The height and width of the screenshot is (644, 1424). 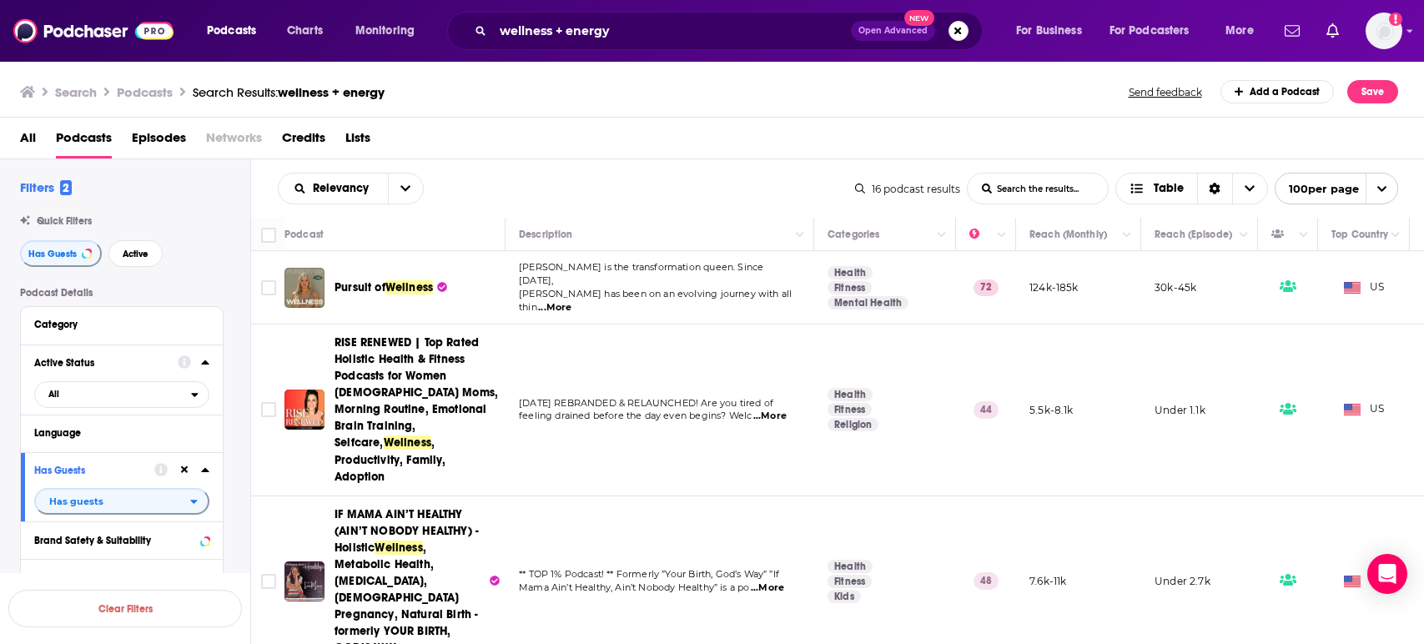 I want to click on a: Podchaser - Follow, Share and Rate Podcasts, so click(x=93, y=31).